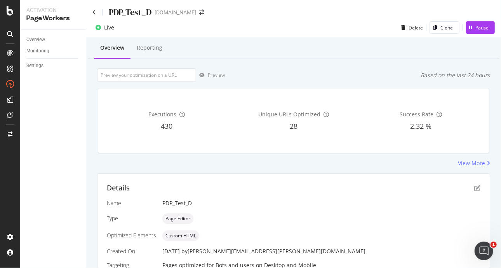 The width and height of the screenshot is (501, 268). I want to click on div: Type, so click(131, 219).